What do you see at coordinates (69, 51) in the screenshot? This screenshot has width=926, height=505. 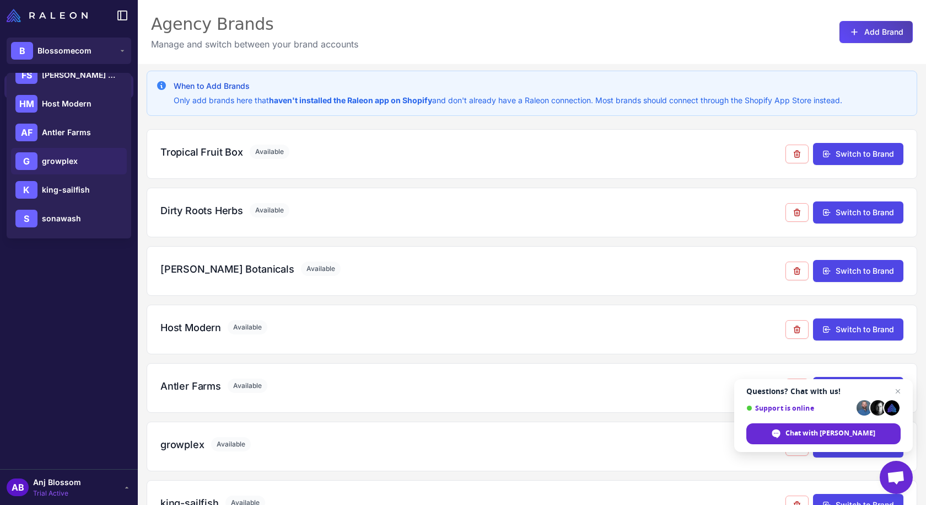 I see `button: BBlossomecom` at bounding box center [69, 51].